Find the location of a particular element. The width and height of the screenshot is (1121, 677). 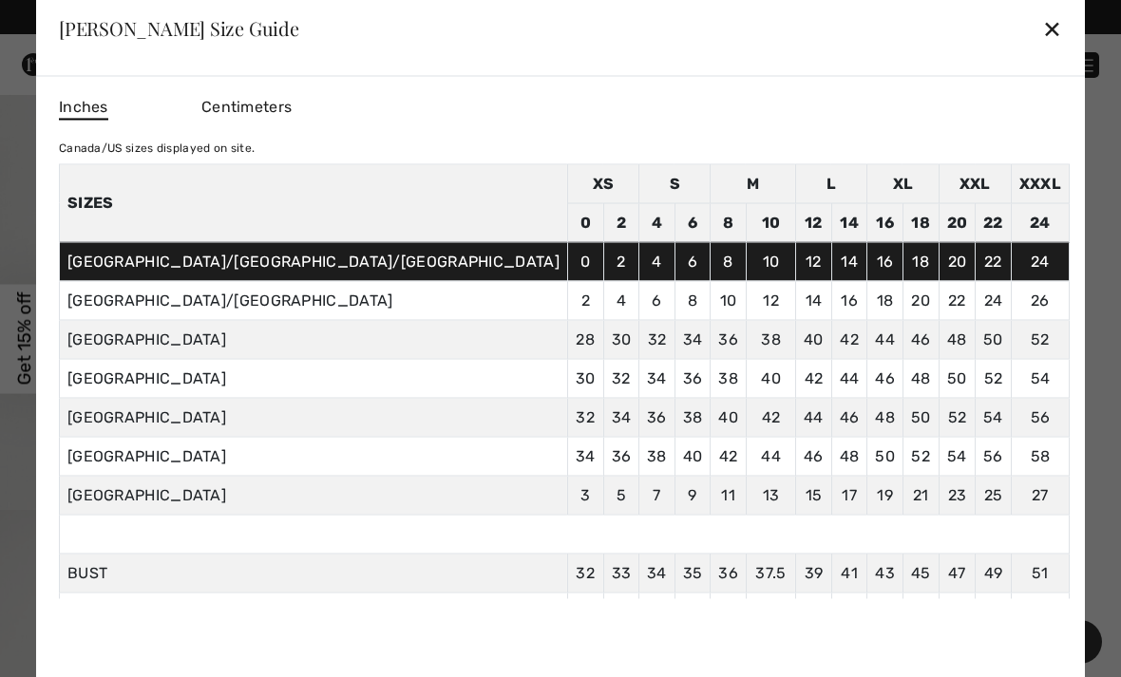

span: 39 is located at coordinates (814, 572).